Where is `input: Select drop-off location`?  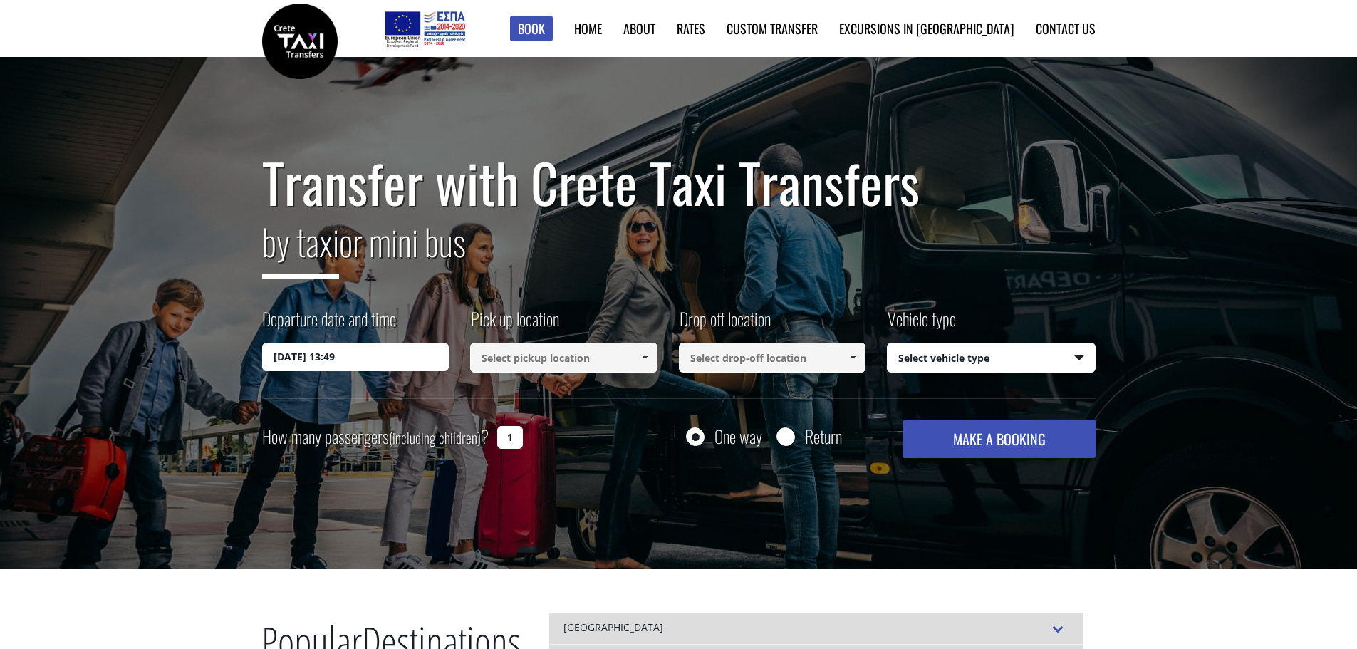 input: Select drop-off location is located at coordinates (772, 358).